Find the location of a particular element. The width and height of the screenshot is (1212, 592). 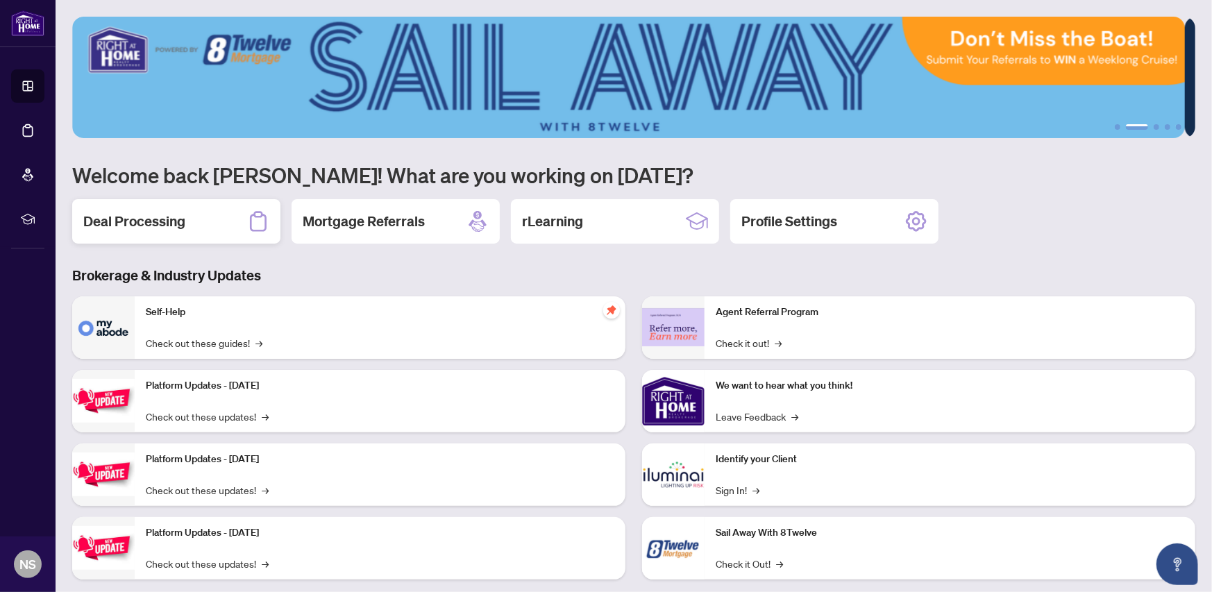

img: Platform Updates - July 21, 2025 is located at coordinates (103, 401).